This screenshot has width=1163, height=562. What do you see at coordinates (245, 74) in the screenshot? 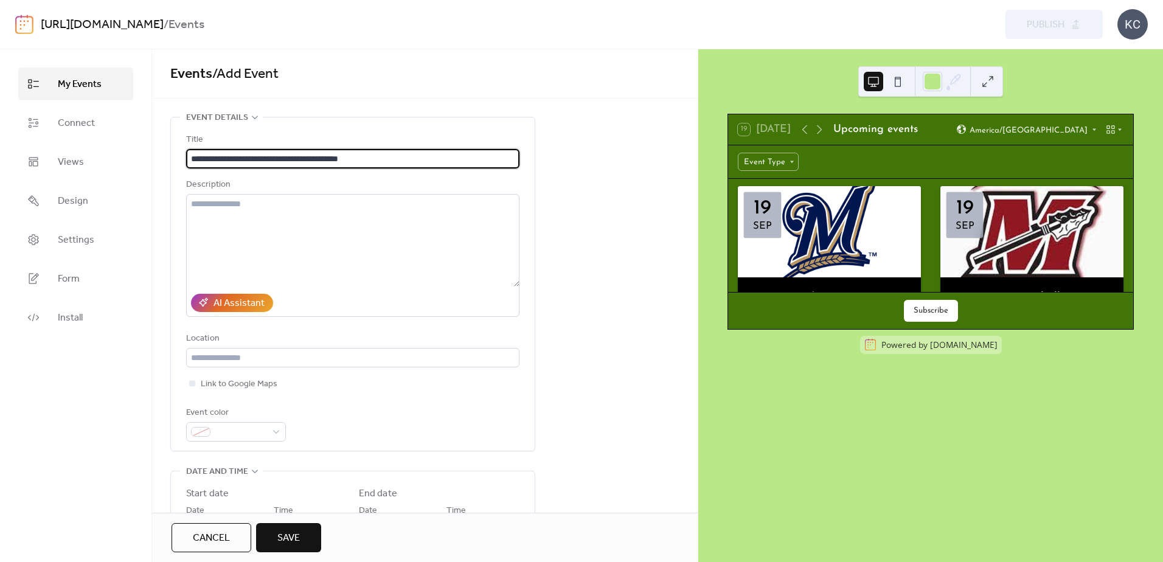
I see `span: / Add Event` at bounding box center [245, 74].